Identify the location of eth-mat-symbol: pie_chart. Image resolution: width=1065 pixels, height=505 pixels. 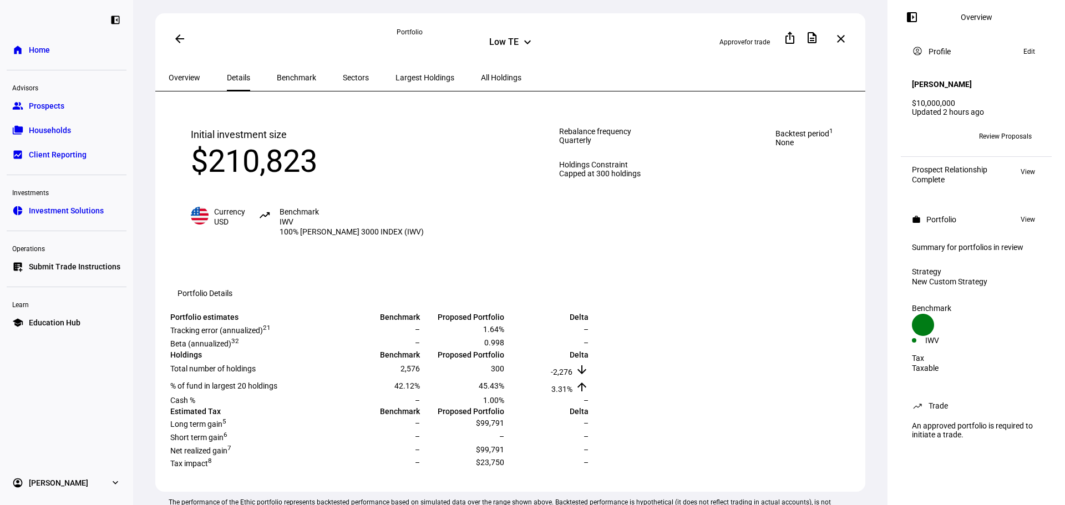
(18, 211).